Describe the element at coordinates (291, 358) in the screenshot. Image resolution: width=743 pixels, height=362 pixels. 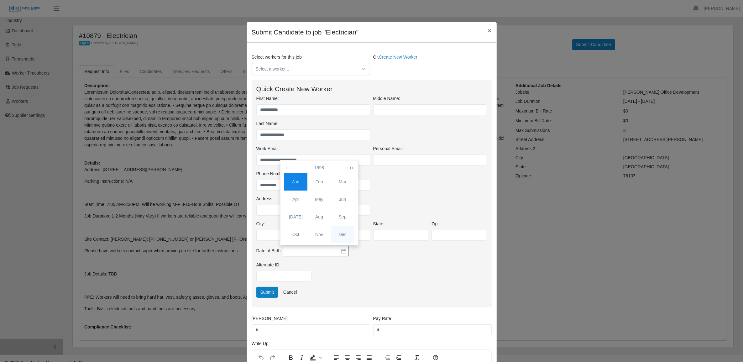
I see `button: Bold` at that location.